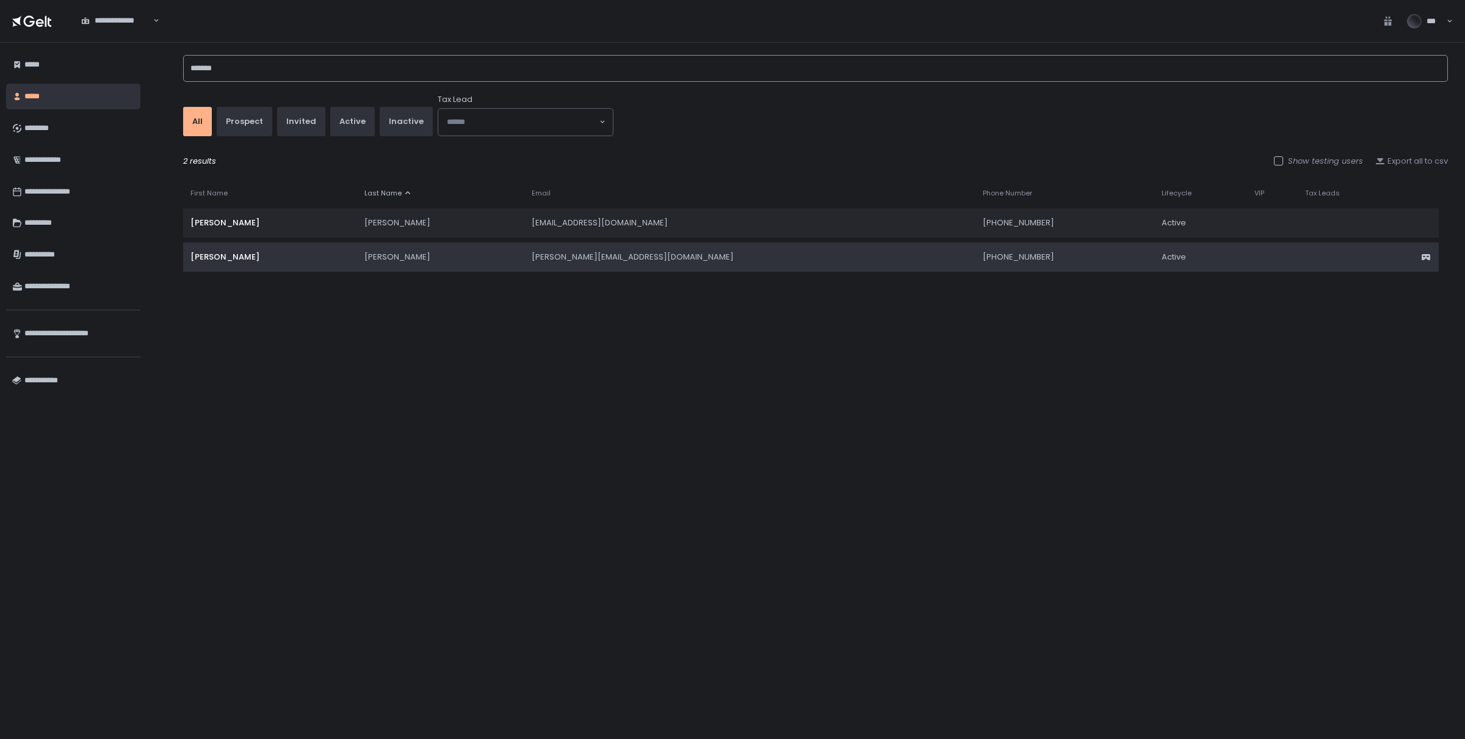  What do you see at coordinates (301, 121) in the screenshot?
I see `div: invited` at bounding box center [301, 121].